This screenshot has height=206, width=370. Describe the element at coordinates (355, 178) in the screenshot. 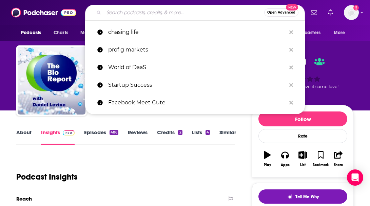

I see `div: Open Intercom Messenger` at that location.